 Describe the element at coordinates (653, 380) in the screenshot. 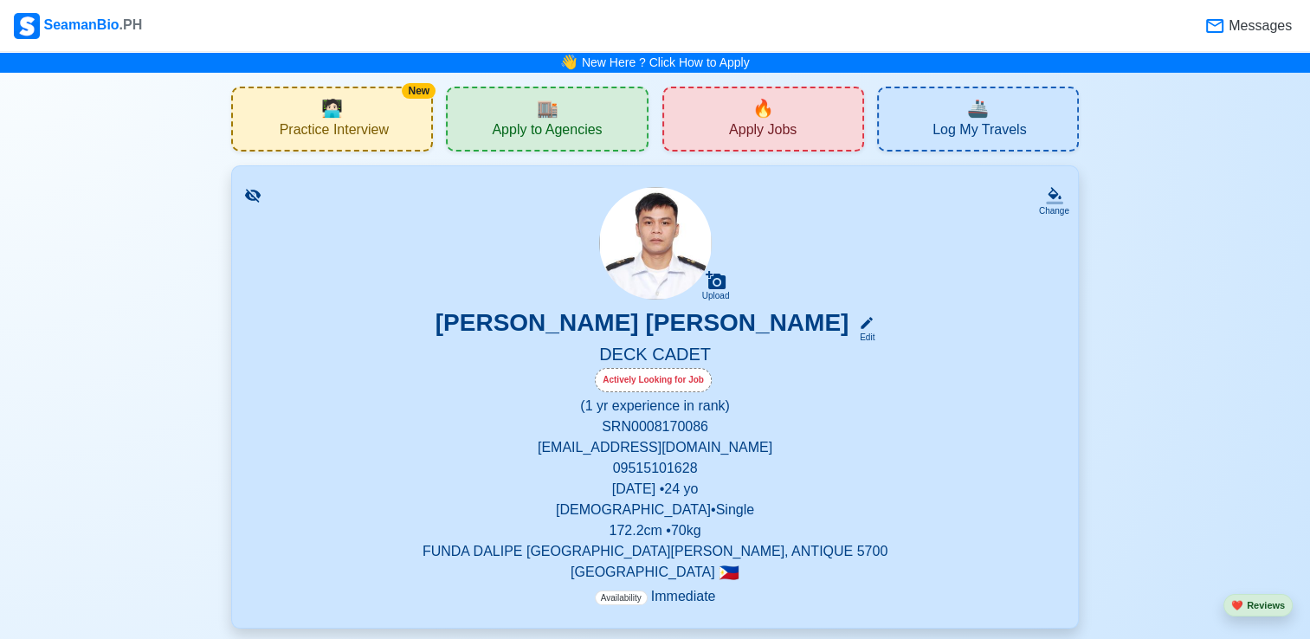

I see `div: Actively Looking for Job` at that location.